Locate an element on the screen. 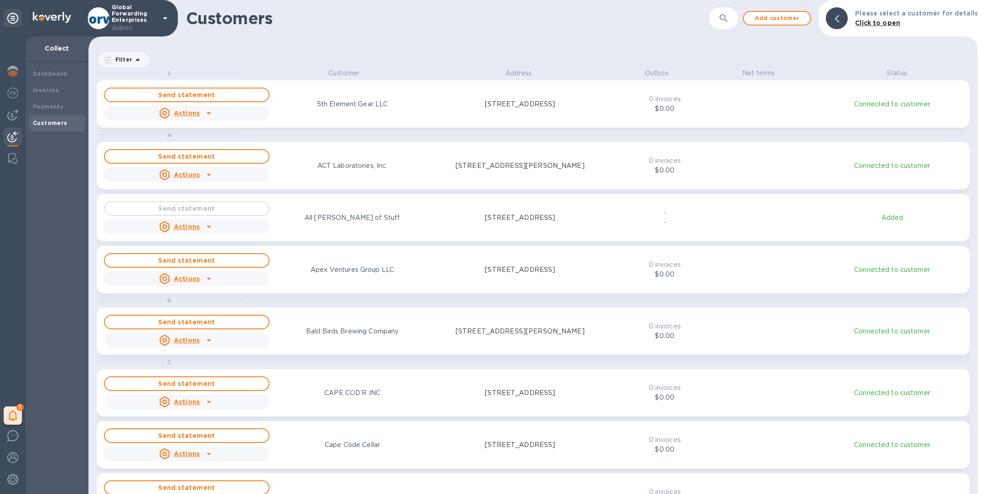  p: Filter is located at coordinates (122, 59).